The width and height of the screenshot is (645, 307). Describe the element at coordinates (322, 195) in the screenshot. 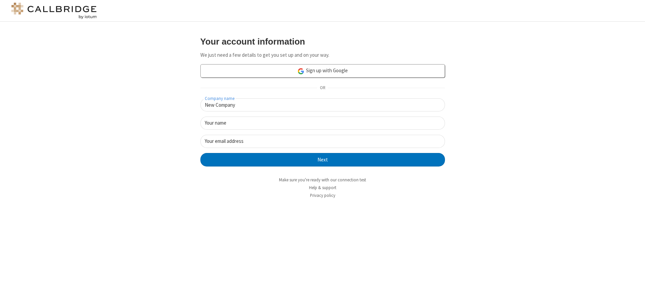

I see `a: Privacy policy` at that location.